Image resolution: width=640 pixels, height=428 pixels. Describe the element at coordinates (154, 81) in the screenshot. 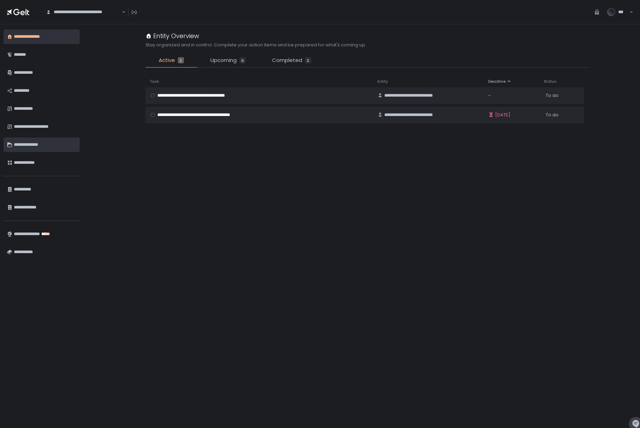

I see `span: Task` at that location.